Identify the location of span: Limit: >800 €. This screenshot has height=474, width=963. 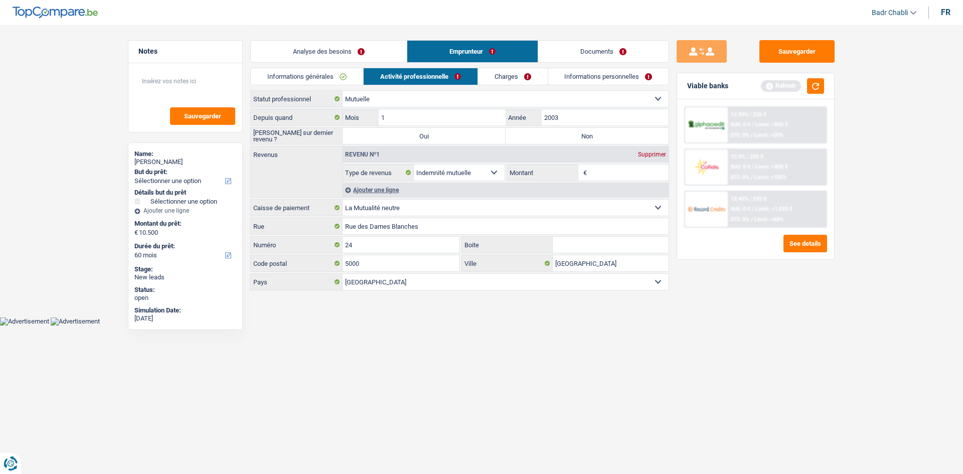
(771, 166).